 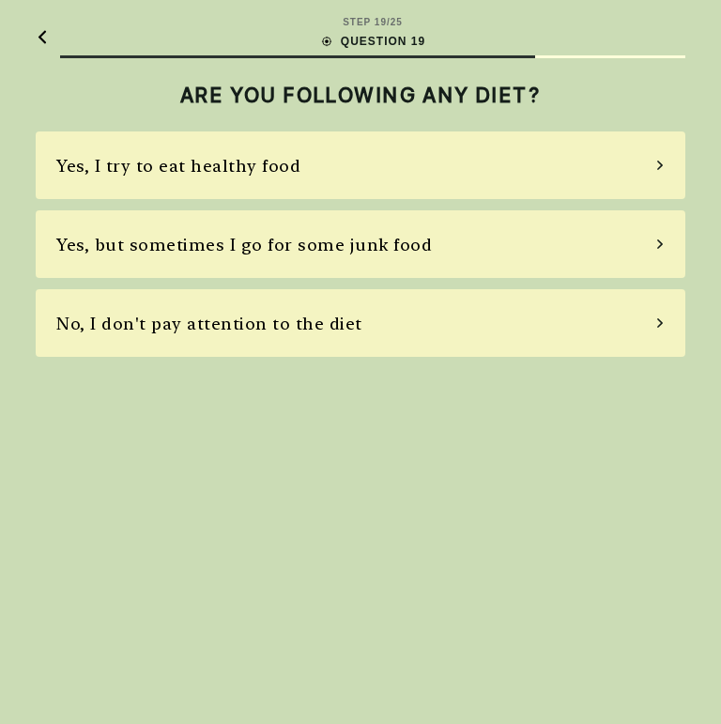 I want to click on div: Yes, I try to eat healthy food, so click(x=178, y=165).